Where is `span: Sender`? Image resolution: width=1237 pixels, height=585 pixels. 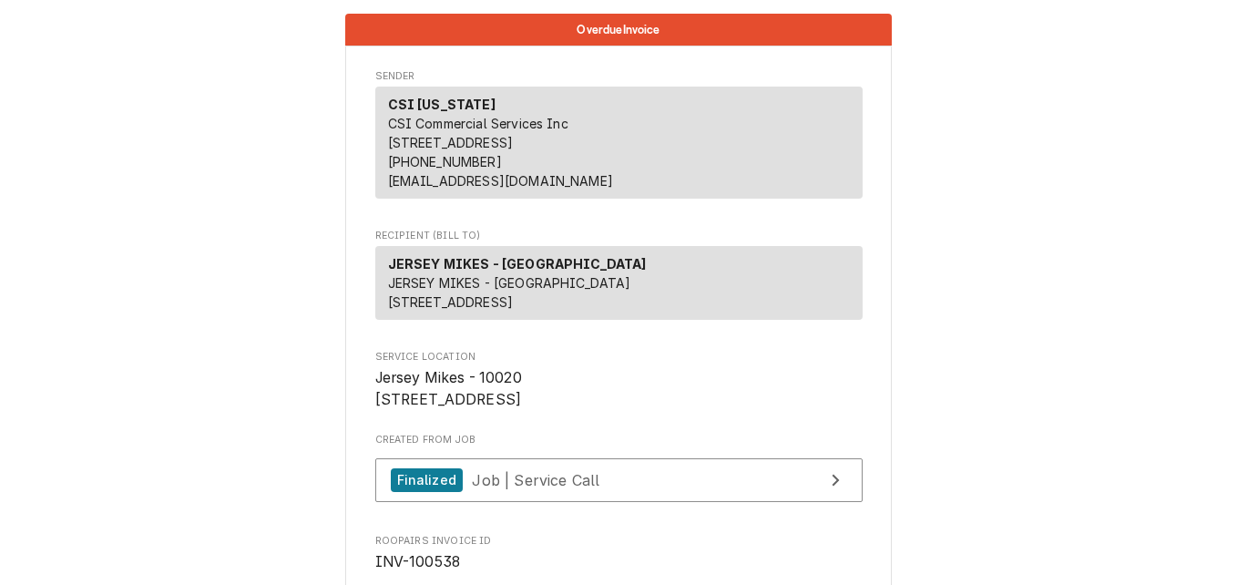
span: Sender is located at coordinates (619, 77).